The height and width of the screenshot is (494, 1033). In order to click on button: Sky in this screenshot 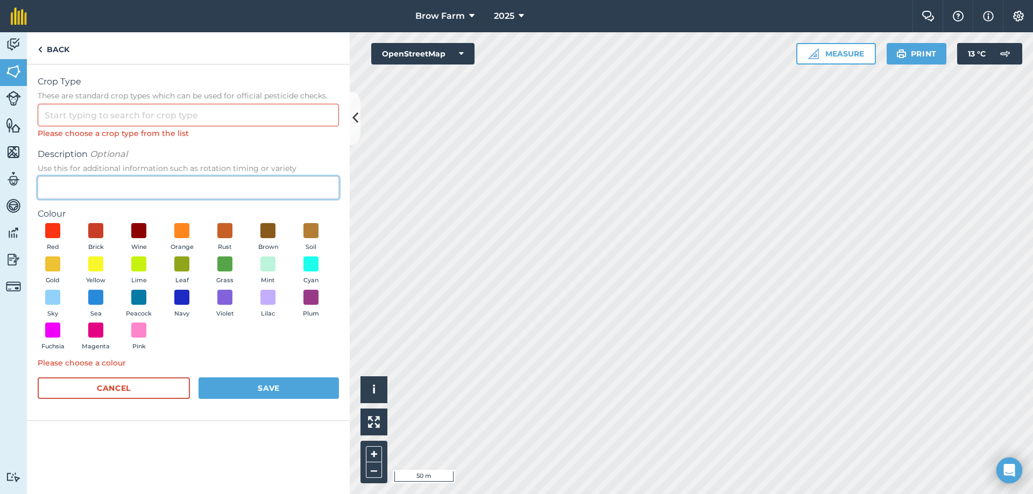, I will do `click(53, 305)`.